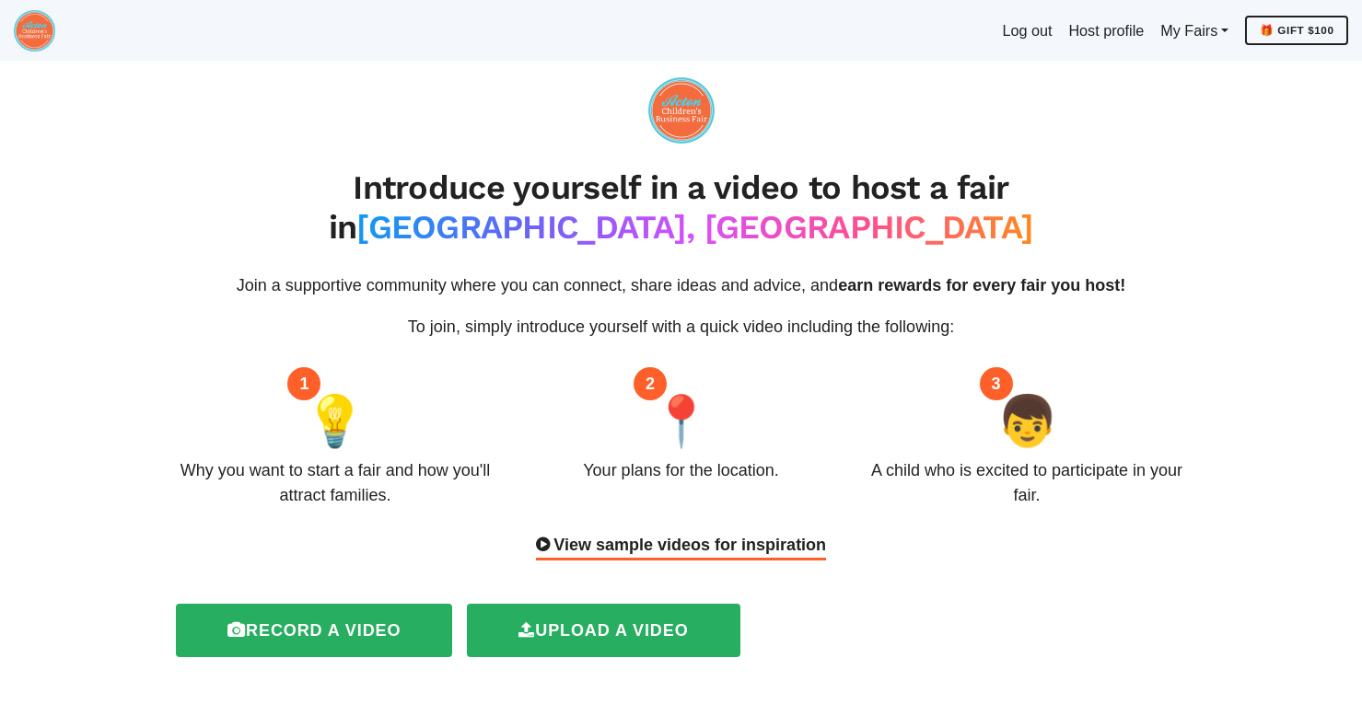 The image size is (1362, 704). Describe the element at coordinates (335, 483) in the screenshot. I see `div: Why you want to start a fair and how you'll attract families.` at that location.